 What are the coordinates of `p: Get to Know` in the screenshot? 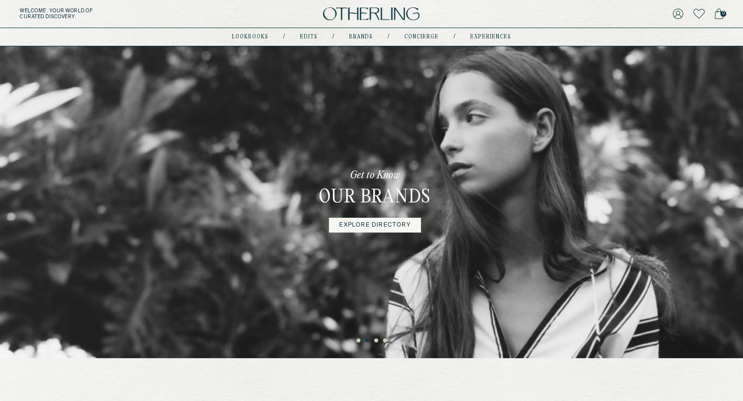 It's located at (375, 175).